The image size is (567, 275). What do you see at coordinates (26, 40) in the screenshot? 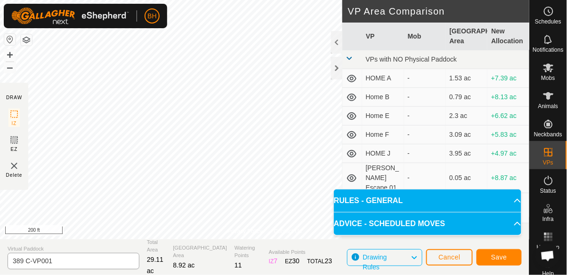
I see `button: Map Layers` at bounding box center [26, 40].